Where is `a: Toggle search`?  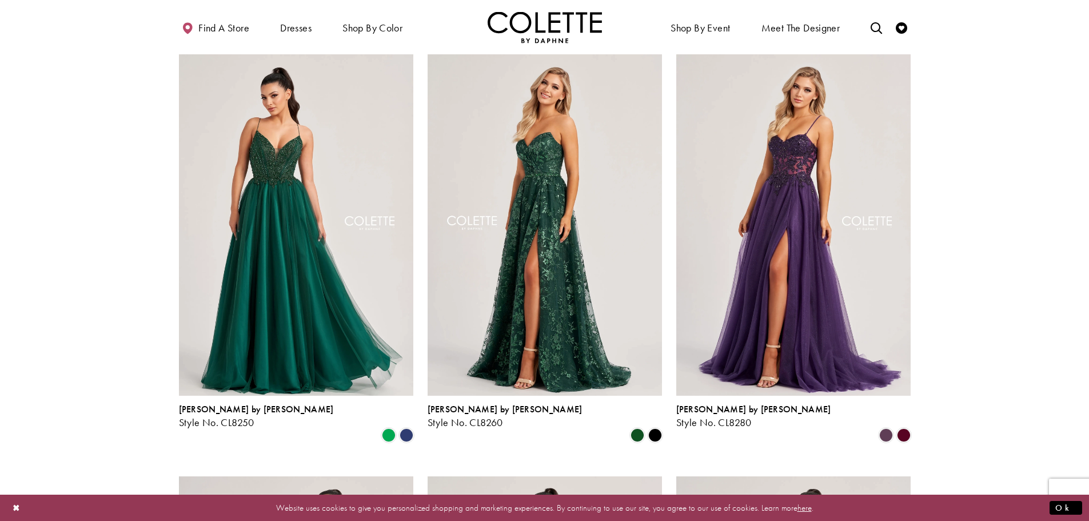 a: Toggle search is located at coordinates (877, 27).